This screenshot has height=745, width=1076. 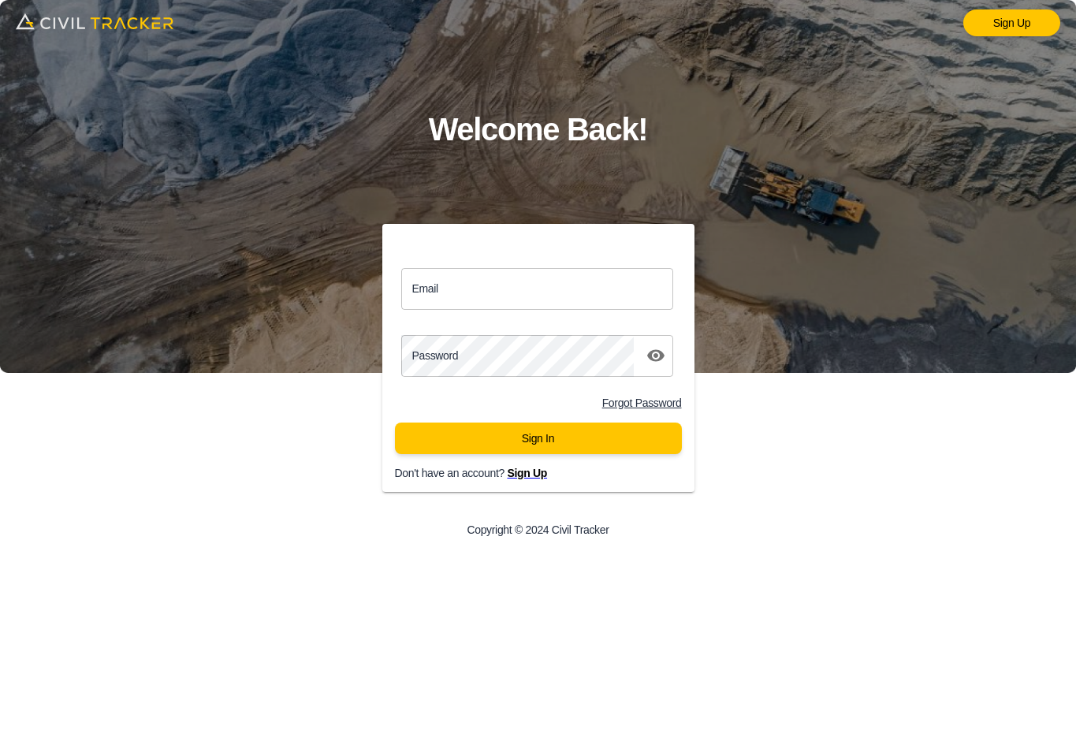 What do you see at coordinates (656, 355) in the screenshot?
I see `button: toggle password visibility` at bounding box center [656, 355].